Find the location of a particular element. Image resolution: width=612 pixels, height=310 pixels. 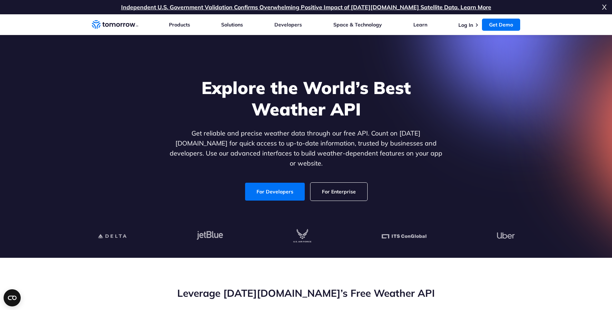

a: Products is located at coordinates (179, 25).